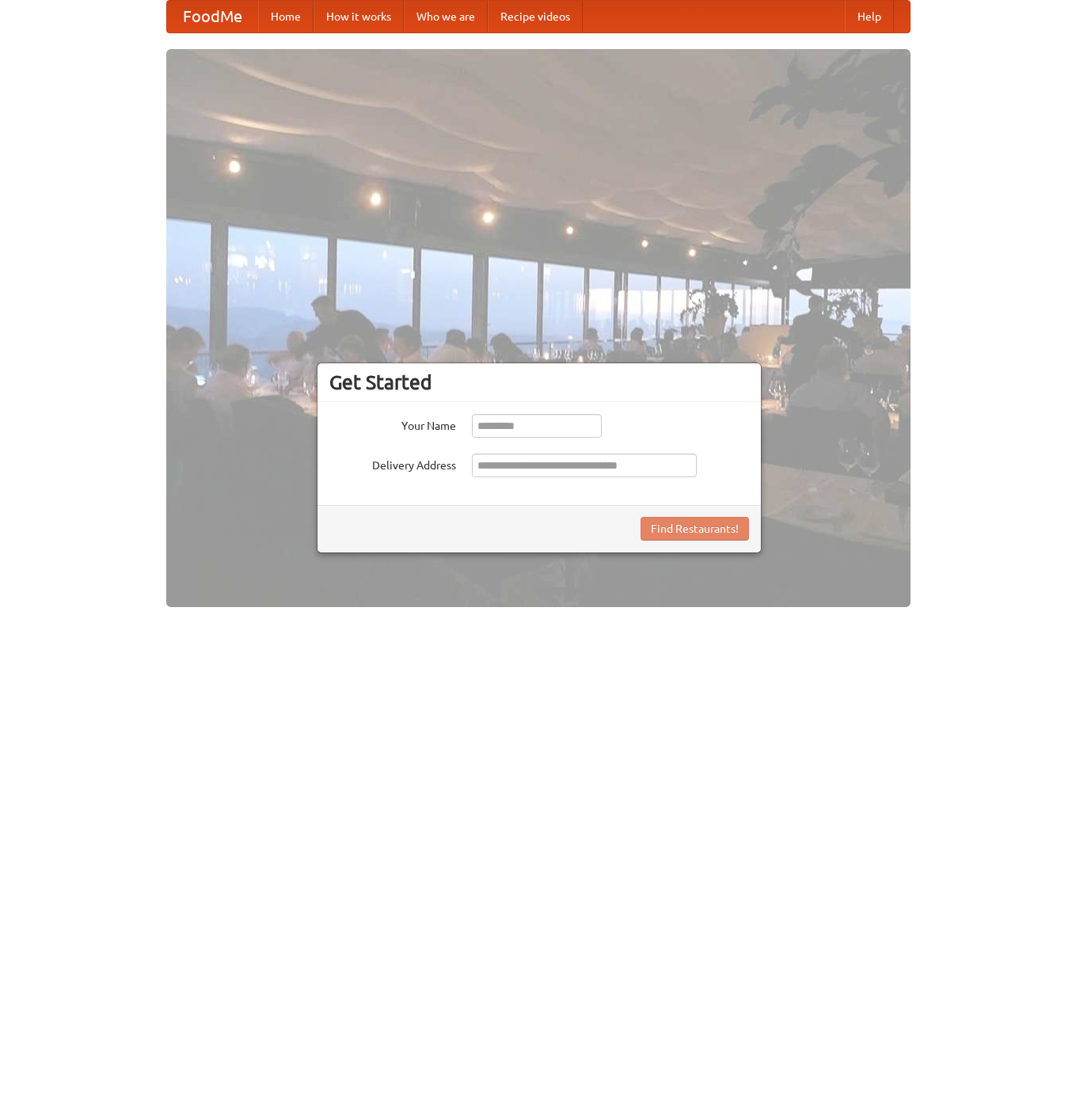 This screenshot has width=1076, height=1120. I want to click on a: Help, so click(869, 16).